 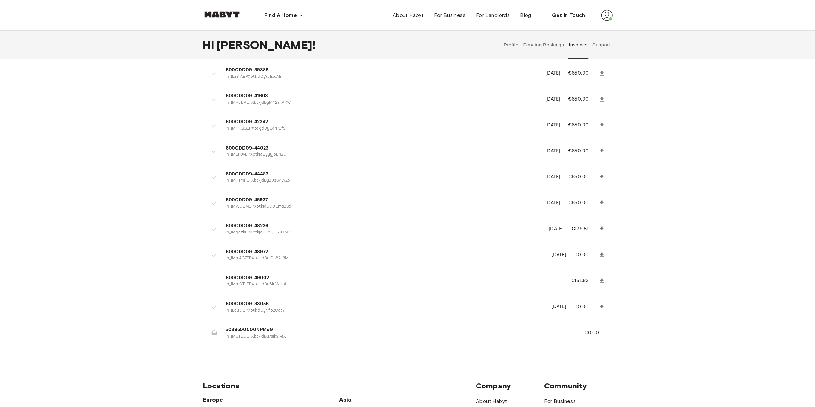 What do you see at coordinates (525, 15) in the screenshot?
I see `span: Blog` at bounding box center [525, 15].